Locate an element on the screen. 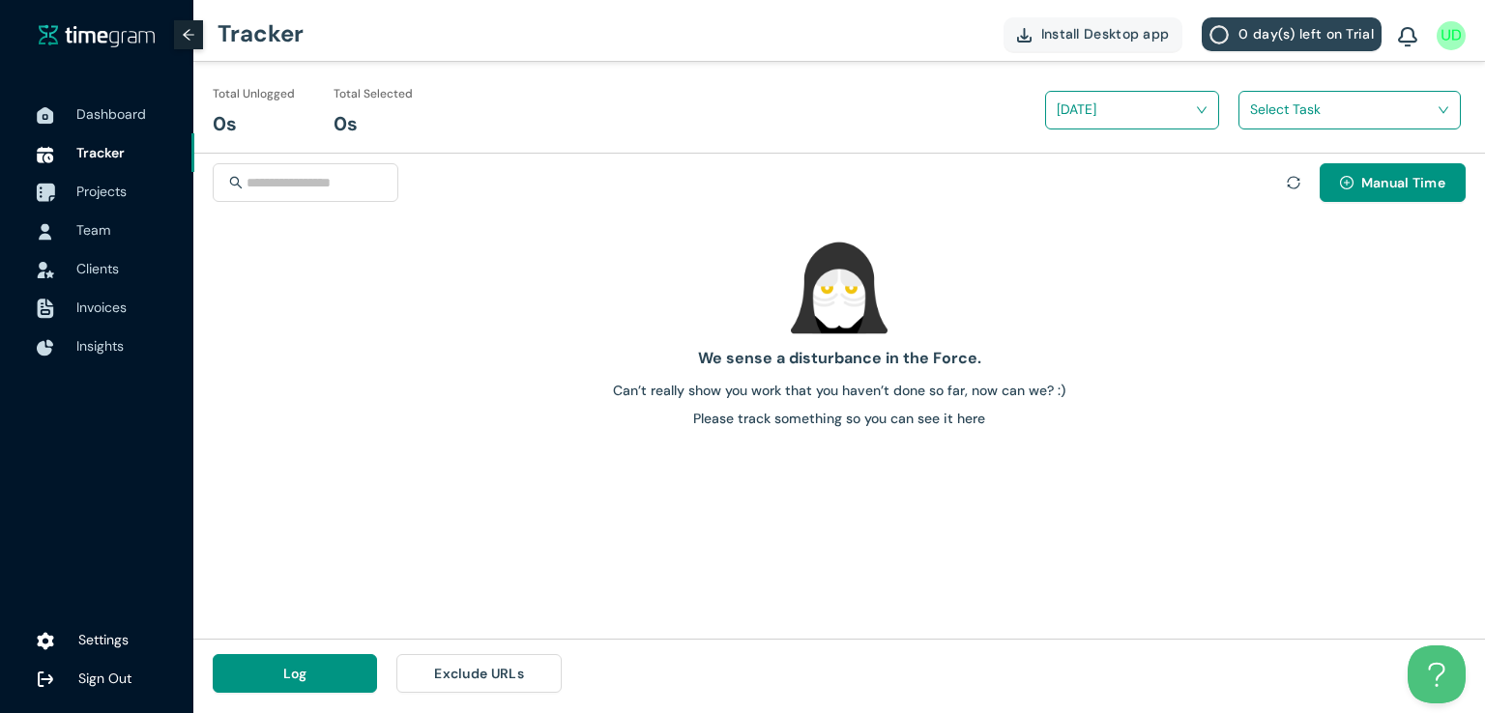 The width and height of the screenshot is (1485, 713). img: InsightsIcon is located at coordinates (45, 348).